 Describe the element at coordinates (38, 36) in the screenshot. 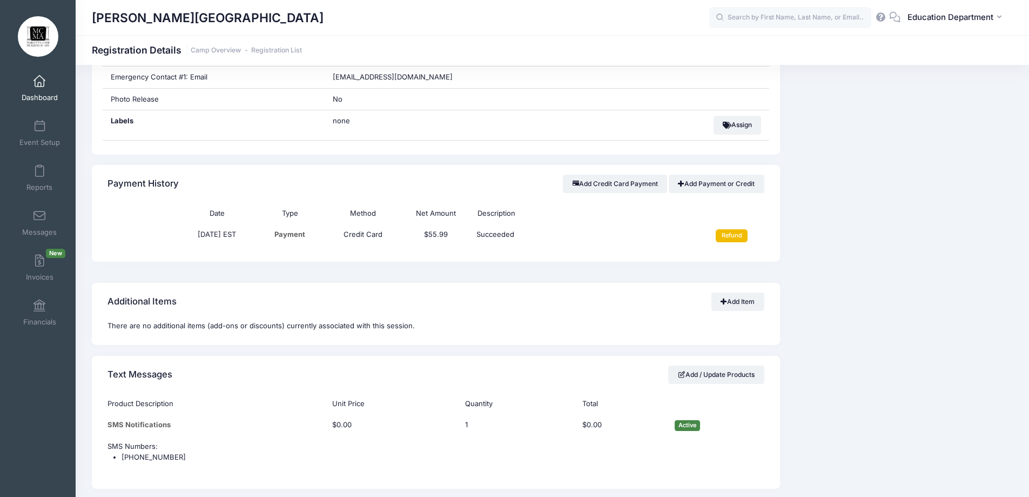

I see `img: Marietta Cobb Museum of Art` at that location.